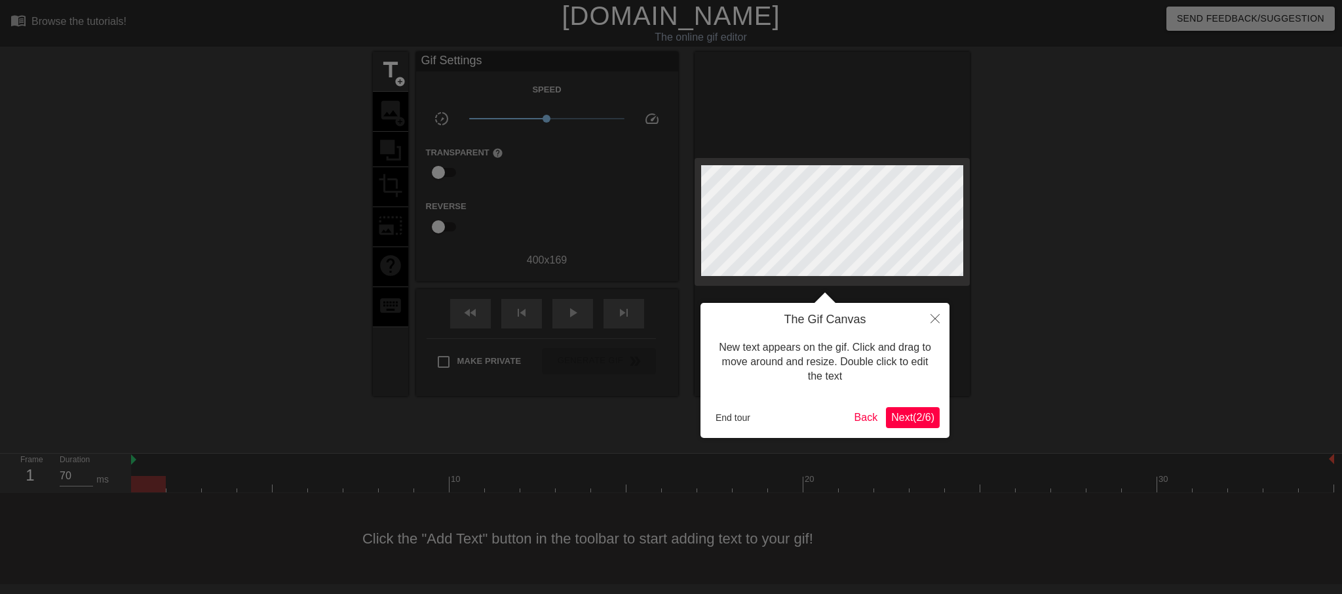 The width and height of the screenshot is (1342, 594). I want to click on h4: The Gif Canvas, so click(825, 320).